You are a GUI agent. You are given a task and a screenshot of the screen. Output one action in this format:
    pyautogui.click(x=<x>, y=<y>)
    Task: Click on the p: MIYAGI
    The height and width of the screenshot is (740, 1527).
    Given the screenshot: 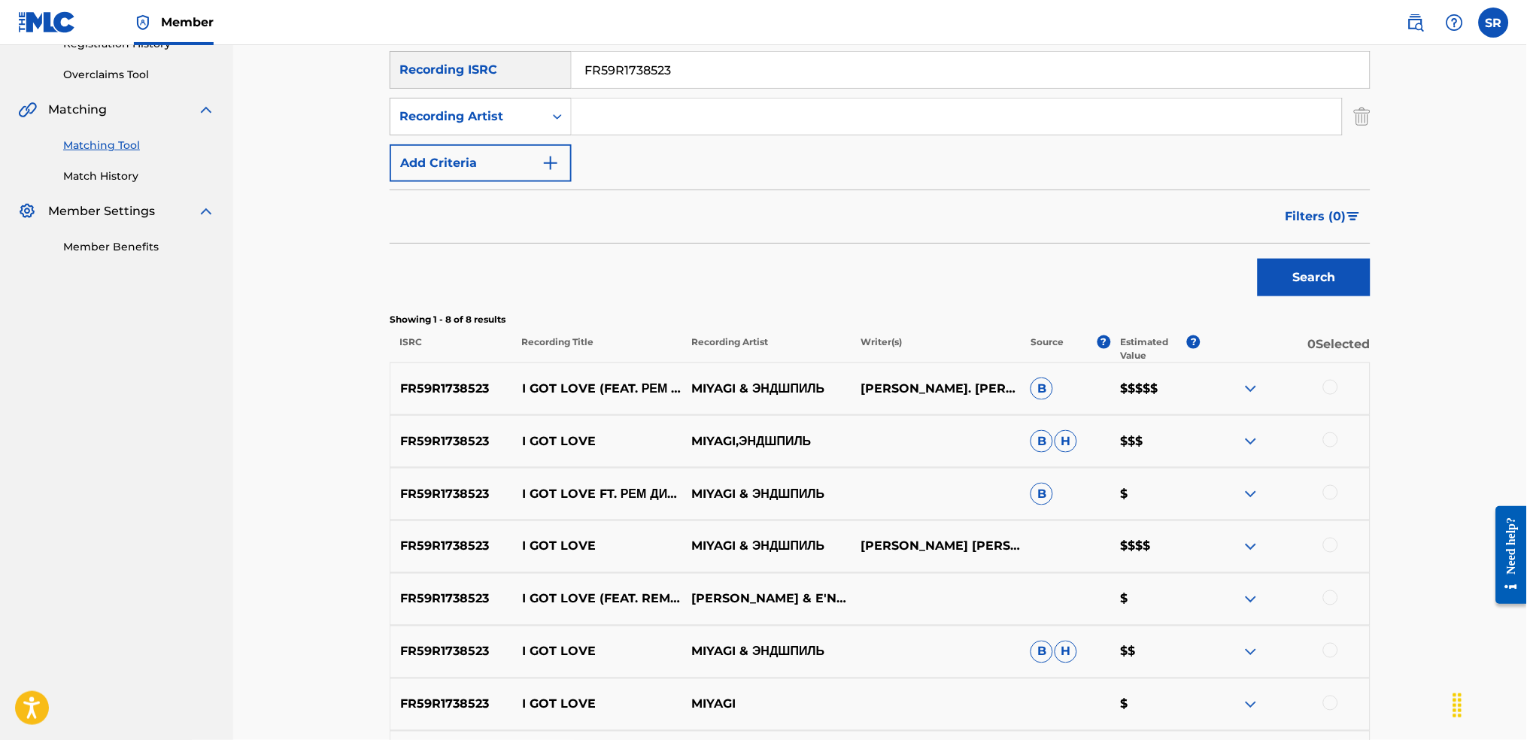 What is the action you would take?
    pyautogui.click(x=766, y=705)
    